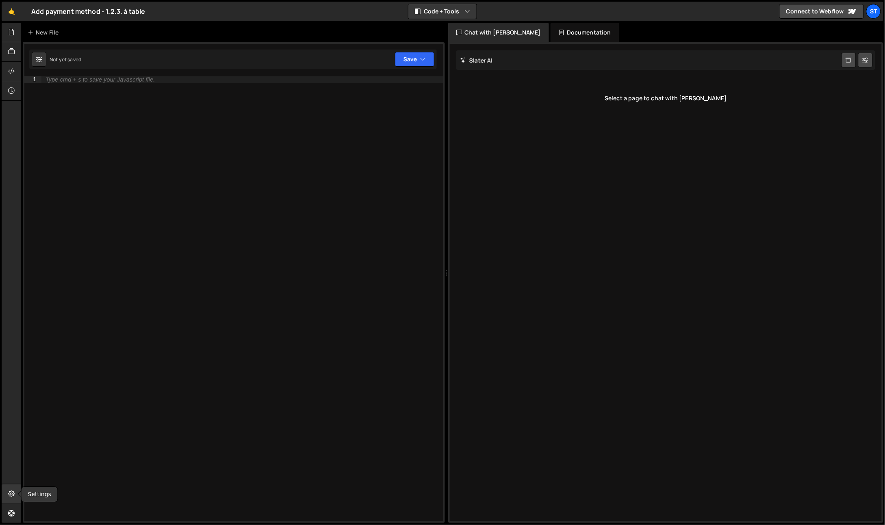 This screenshot has width=885, height=525. Describe the element at coordinates (100, 80) in the screenshot. I see `div: Type cmd + s to save your Javascript file.` at that location.